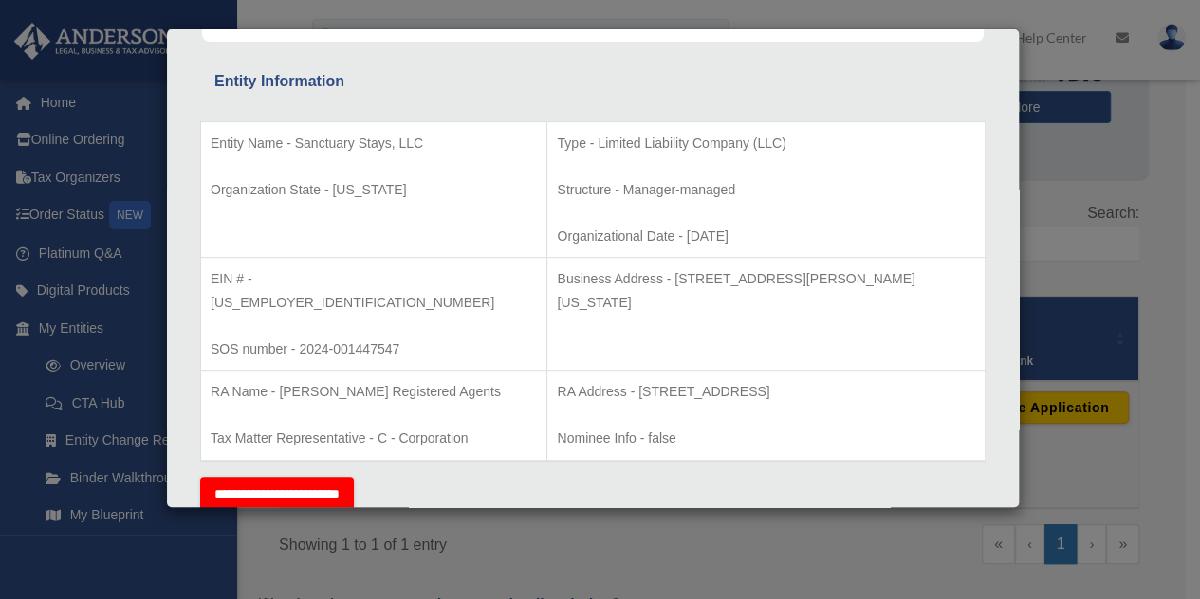 The height and width of the screenshot is (599, 1200). I want to click on p: Structure - Manager-managed, so click(765, 190).